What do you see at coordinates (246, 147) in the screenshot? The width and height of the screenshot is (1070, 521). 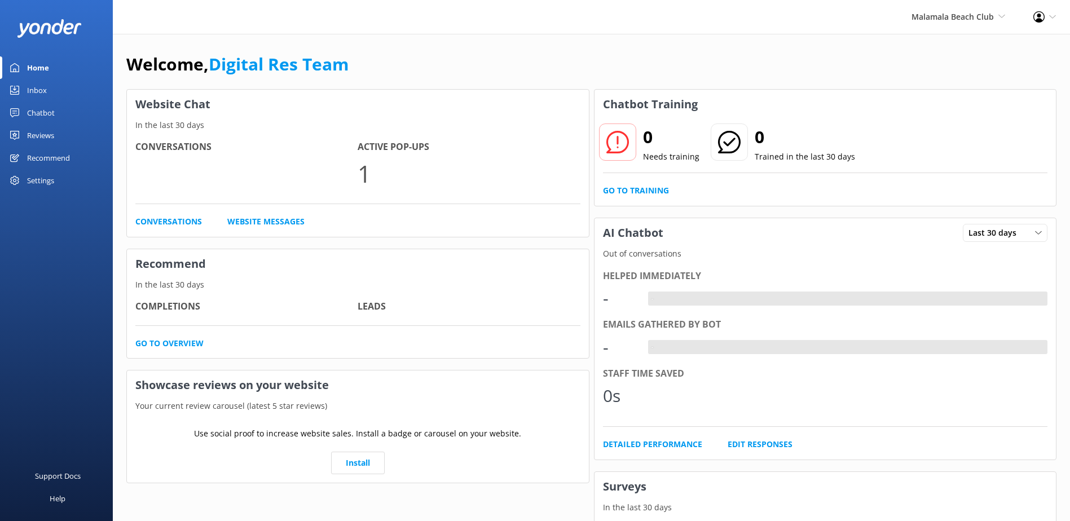 I see `h4: Conversations` at bounding box center [246, 147].